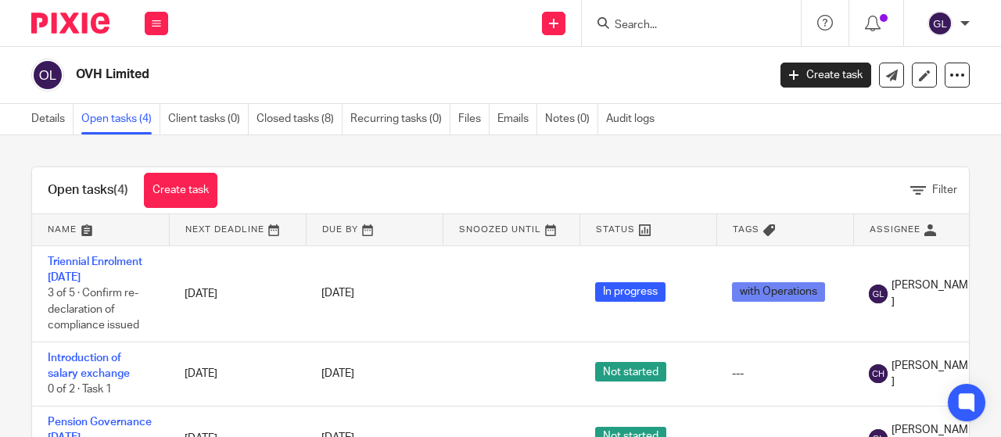 This screenshot has width=1001, height=437. I want to click on span: Not started, so click(630, 371).